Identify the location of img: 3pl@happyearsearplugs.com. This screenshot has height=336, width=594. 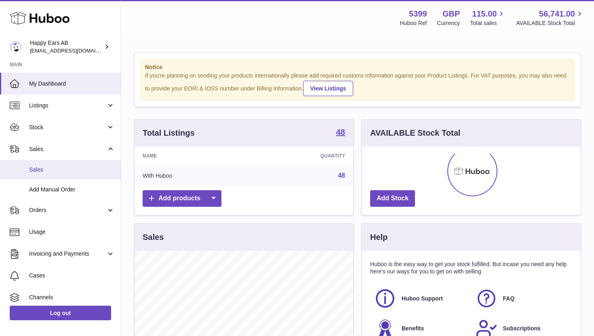
(16, 47).